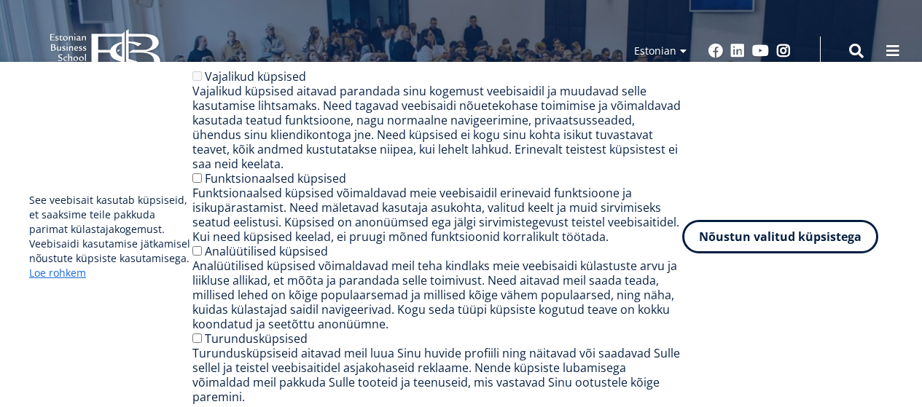  What do you see at coordinates (58, 273) in the screenshot?
I see `a: Loe rohkem` at bounding box center [58, 273].